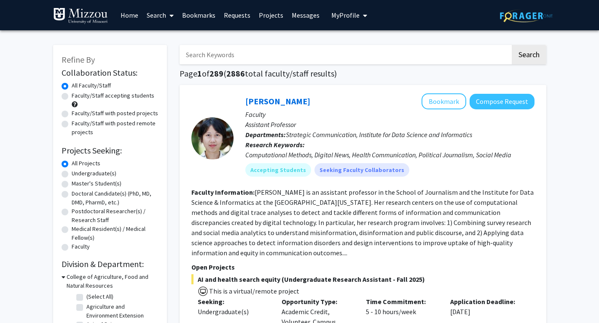  What do you see at coordinates (198, 15) in the screenshot?
I see `a: Bookmarks` at bounding box center [198, 15].